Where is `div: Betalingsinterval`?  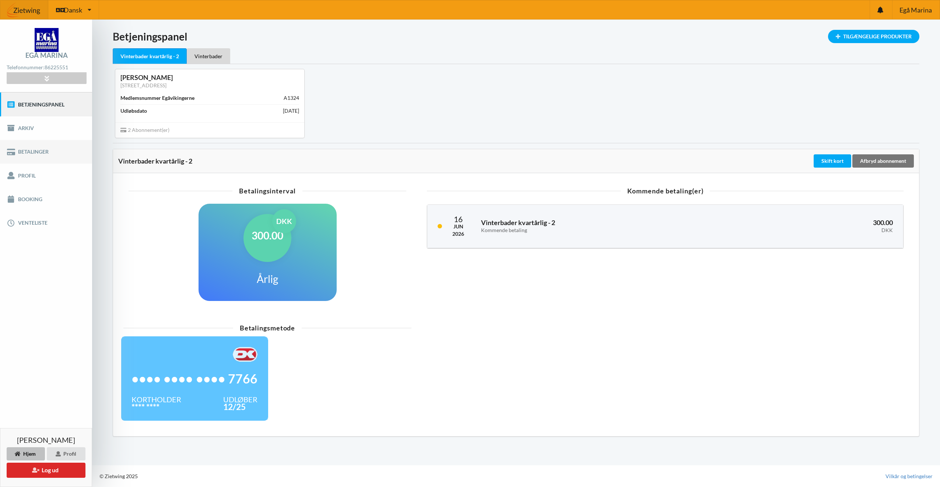 div: Betalingsinterval is located at coordinates (267, 191).